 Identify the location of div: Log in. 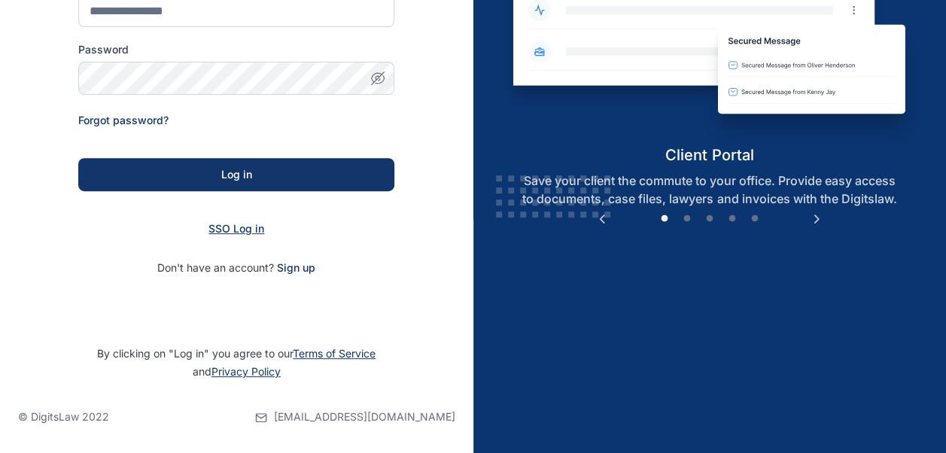
(236, 175).